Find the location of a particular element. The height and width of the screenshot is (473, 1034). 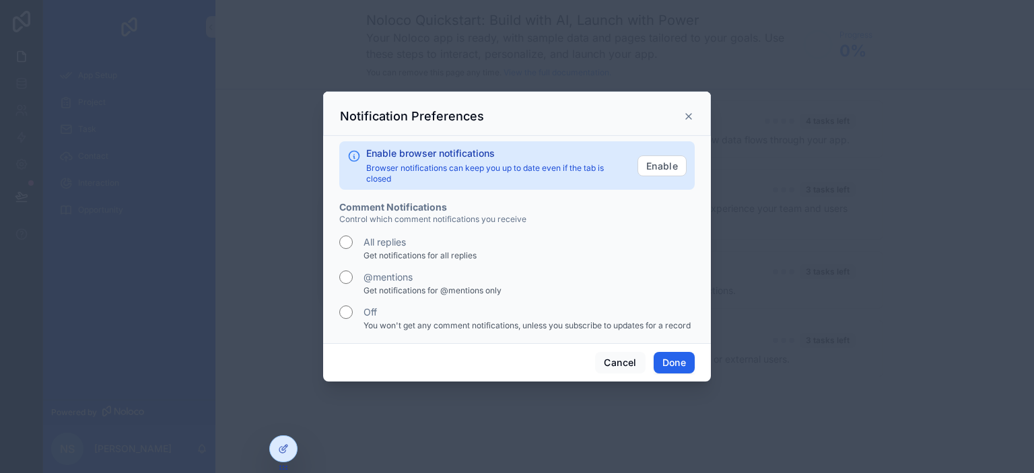

button: Cancel is located at coordinates (620, 363).